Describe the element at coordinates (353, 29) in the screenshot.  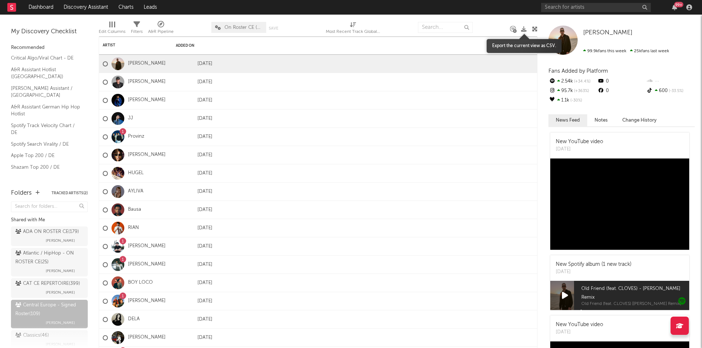
I see `div: Most Recent Track Global Audio Streams Daily Growth` at that location.